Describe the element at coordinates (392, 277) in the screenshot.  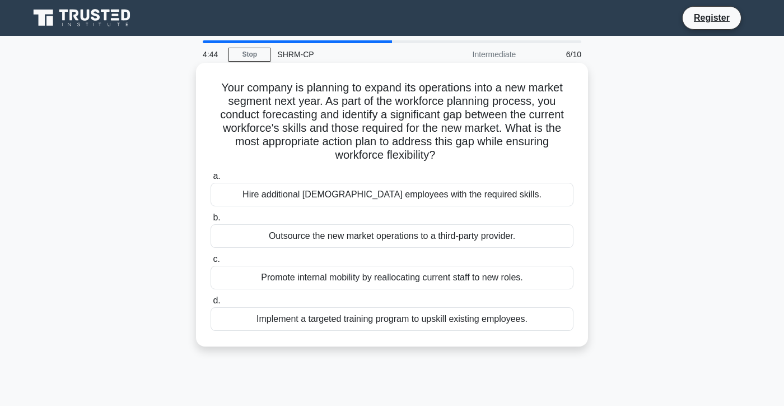
I see `div: Promote internal mobility by reallocating current staff to new roles.` at that location.